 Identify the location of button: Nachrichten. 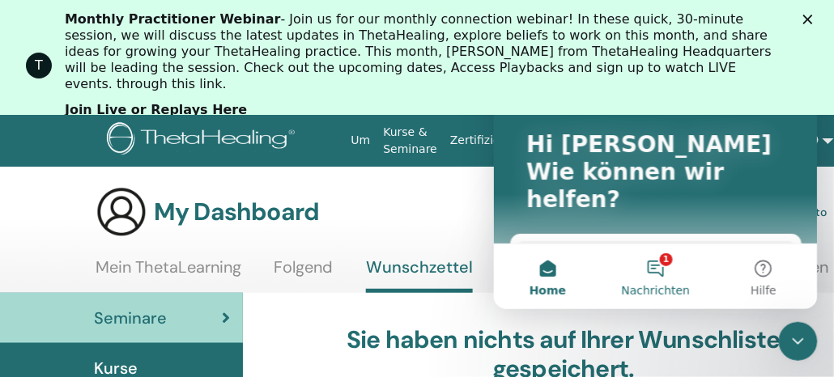
(161, 261).